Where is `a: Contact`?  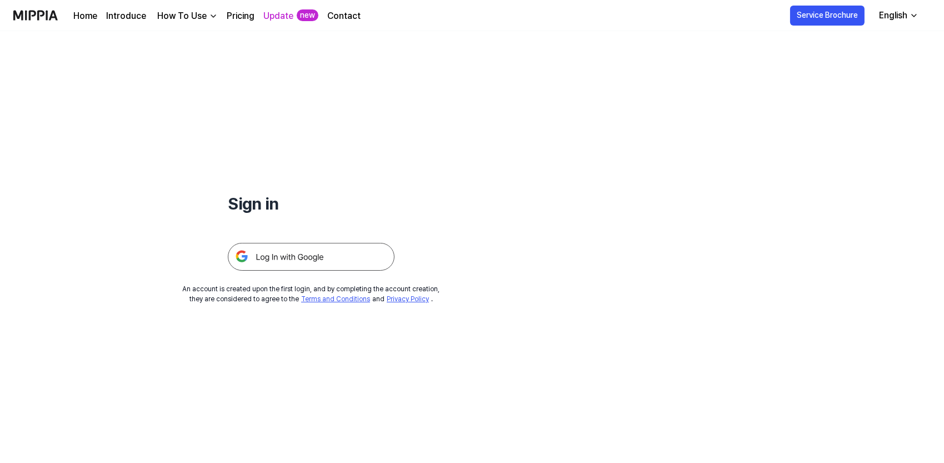 a: Contact is located at coordinates (344, 16).